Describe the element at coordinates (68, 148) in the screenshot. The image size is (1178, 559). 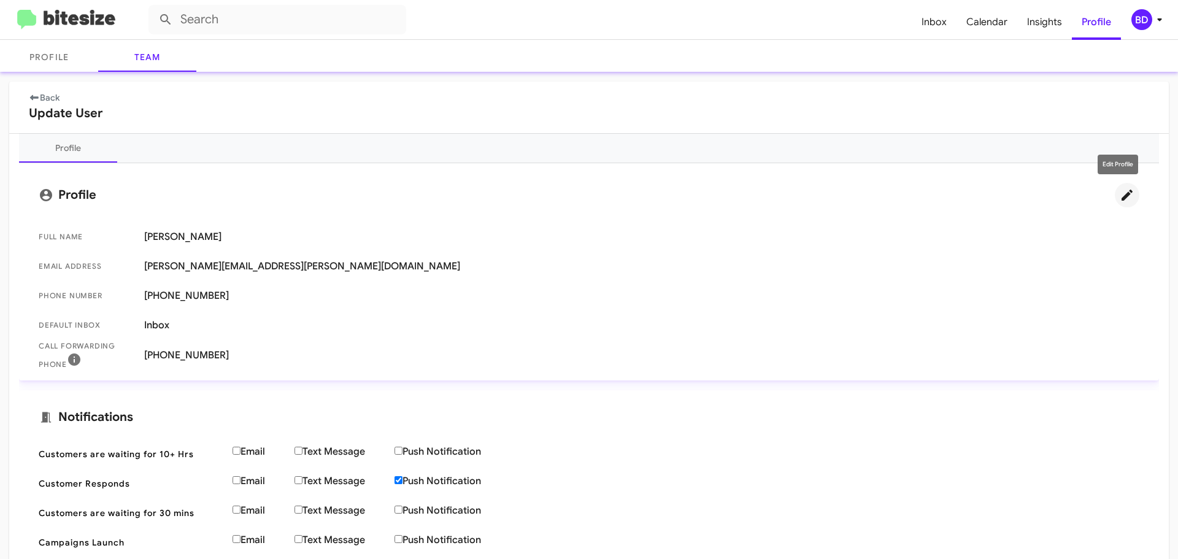
I see `div: Profile` at that location.